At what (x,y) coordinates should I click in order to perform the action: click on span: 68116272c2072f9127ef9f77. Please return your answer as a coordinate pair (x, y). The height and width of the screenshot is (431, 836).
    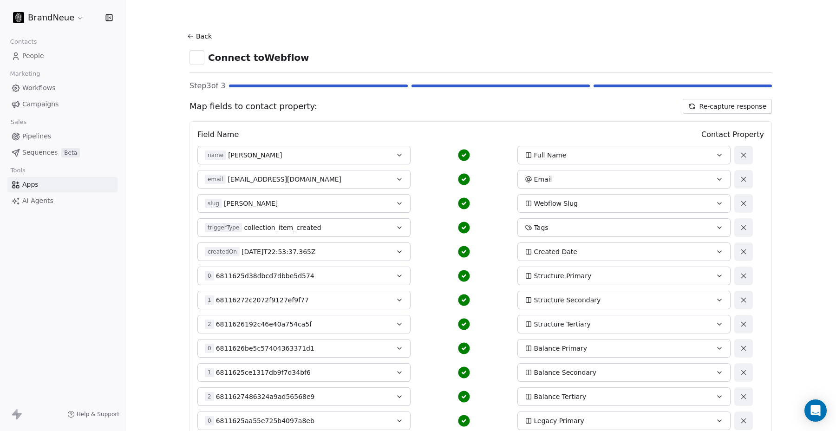
    Looking at the image, I should click on (262, 300).